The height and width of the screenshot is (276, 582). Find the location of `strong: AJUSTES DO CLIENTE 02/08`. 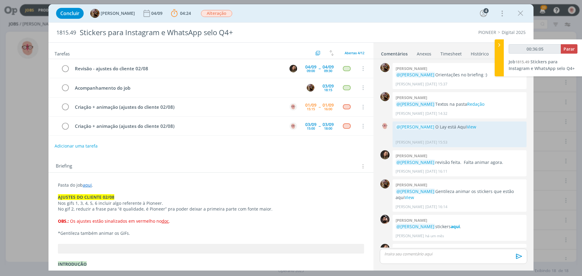

strong: AJUSTES DO CLIENTE 02/08 is located at coordinates (86, 197).